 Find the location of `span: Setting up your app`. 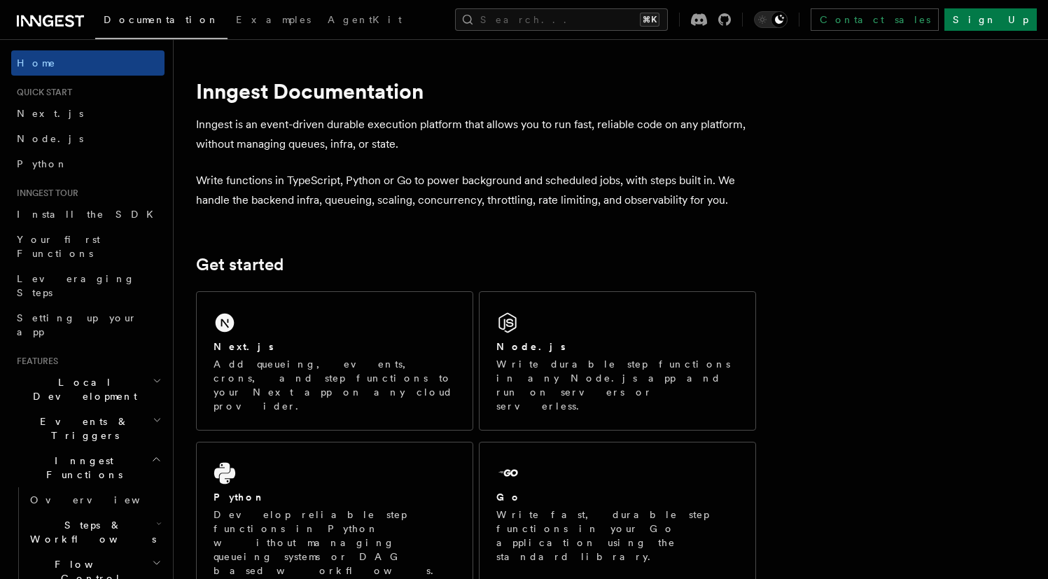

span: Setting up your app is located at coordinates (77, 325).